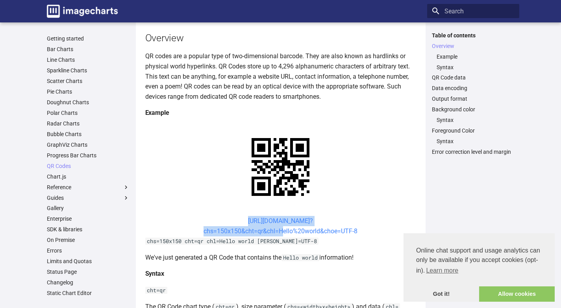  I want to click on a: Polar Charts, so click(88, 113).